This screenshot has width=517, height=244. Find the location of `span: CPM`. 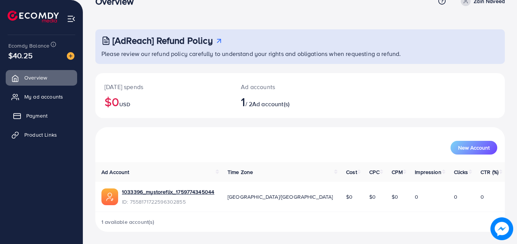

span: CPM is located at coordinates (397, 172).